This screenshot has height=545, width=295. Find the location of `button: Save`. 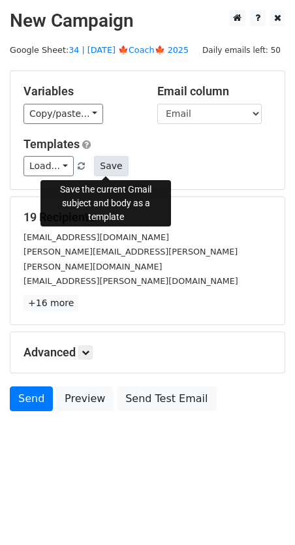

button: Save is located at coordinates (111, 166).